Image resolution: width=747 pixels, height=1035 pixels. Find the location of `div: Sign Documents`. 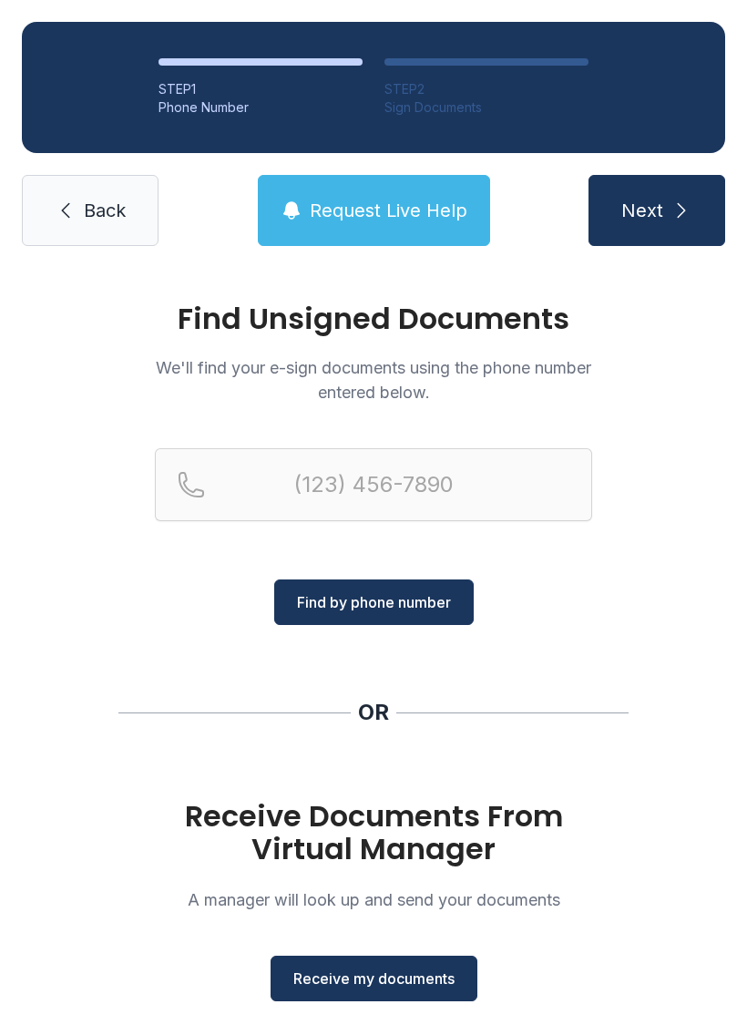

div: Sign Documents is located at coordinates (487, 108).